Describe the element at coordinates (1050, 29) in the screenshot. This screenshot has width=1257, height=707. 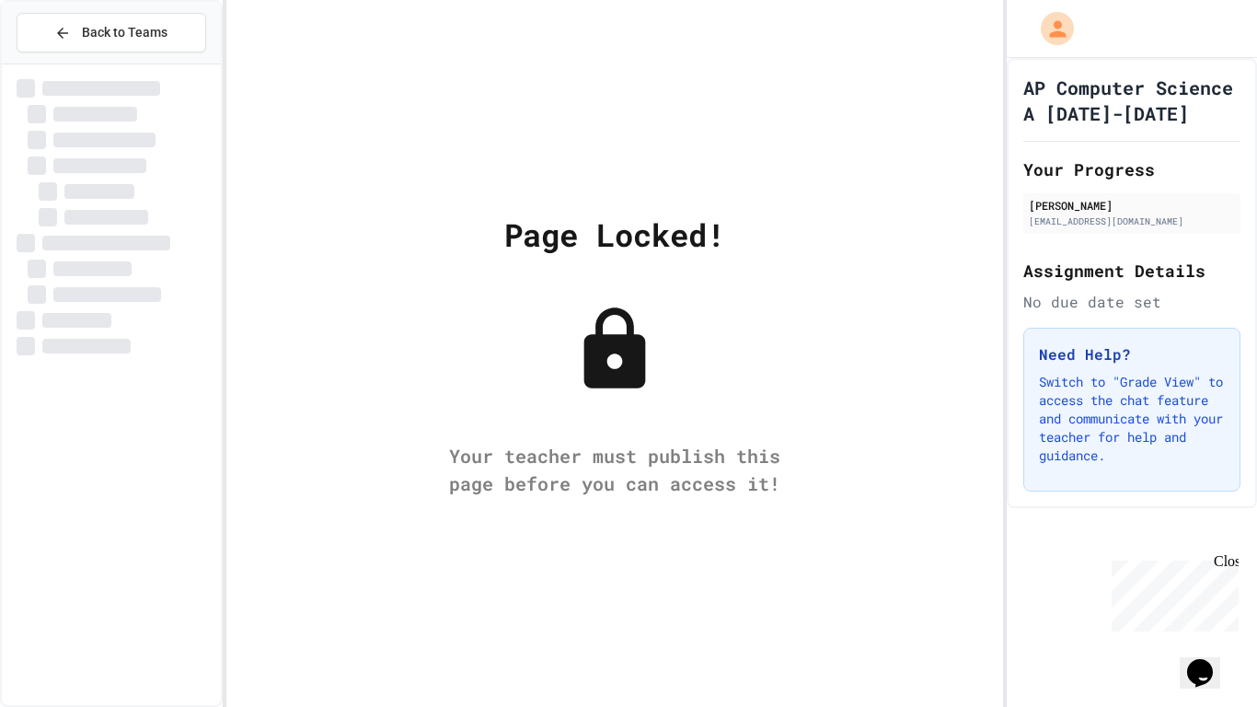
I see `div: My Account` at that location.